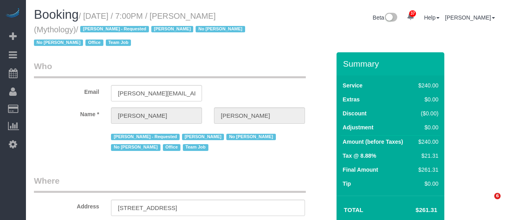 This screenshot has width=505, height=220. What do you see at coordinates (56, 14) in the screenshot?
I see `span: Booking` at bounding box center [56, 14].